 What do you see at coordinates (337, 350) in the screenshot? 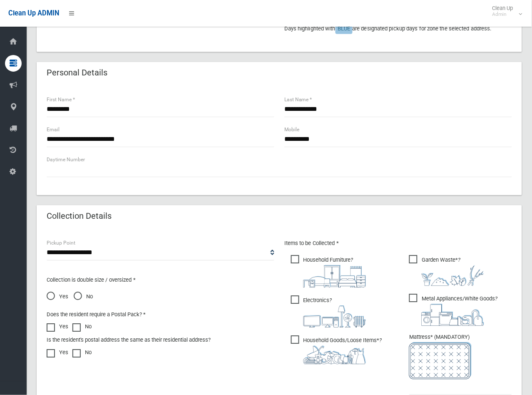
I see `span: Household Goods/Loose Items*` at bounding box center [337, 350].